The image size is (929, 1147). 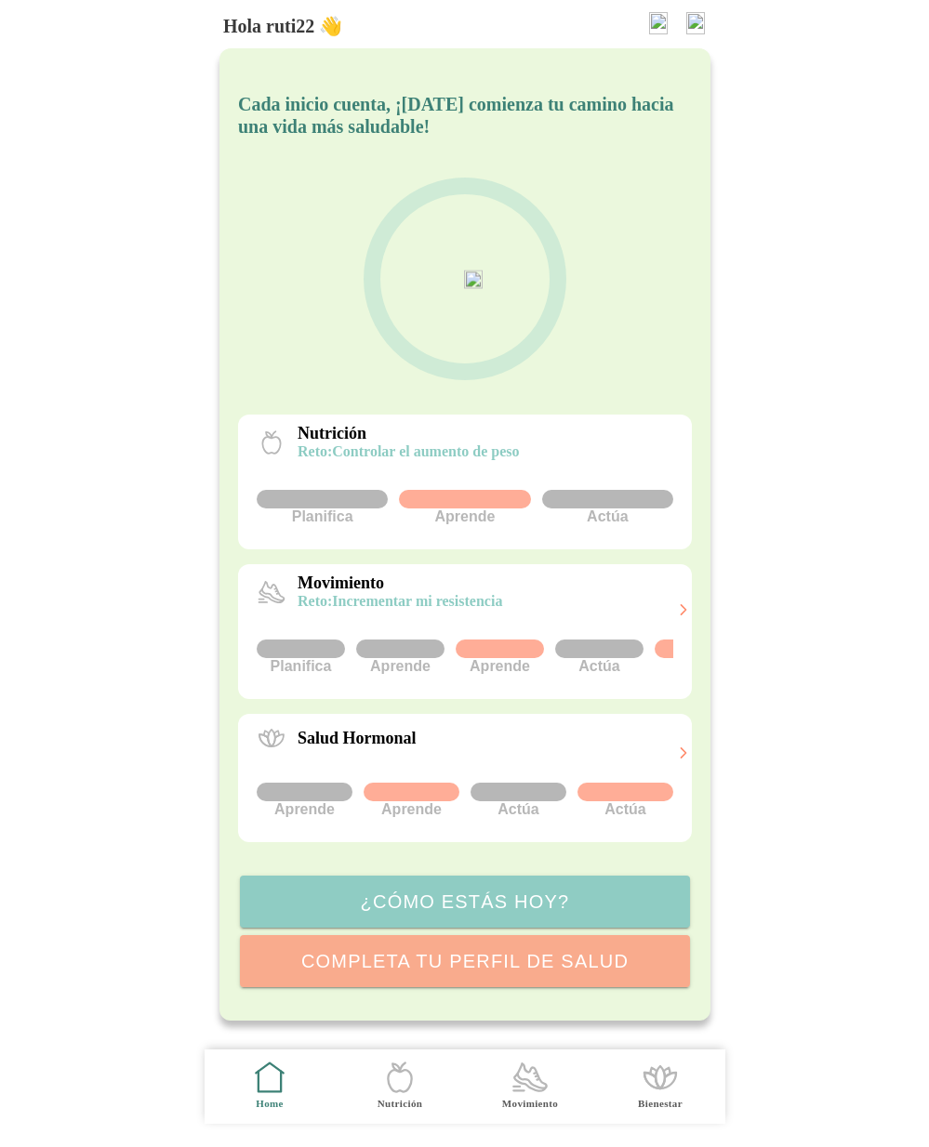 I want to click on p: Nutrición, so click(x=408, y=433).